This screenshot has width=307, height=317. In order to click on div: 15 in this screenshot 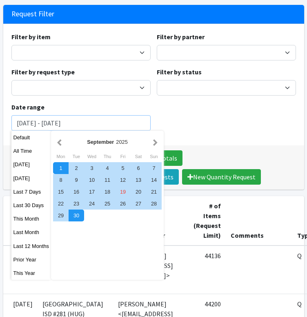, I will do `click(61, 192)`.